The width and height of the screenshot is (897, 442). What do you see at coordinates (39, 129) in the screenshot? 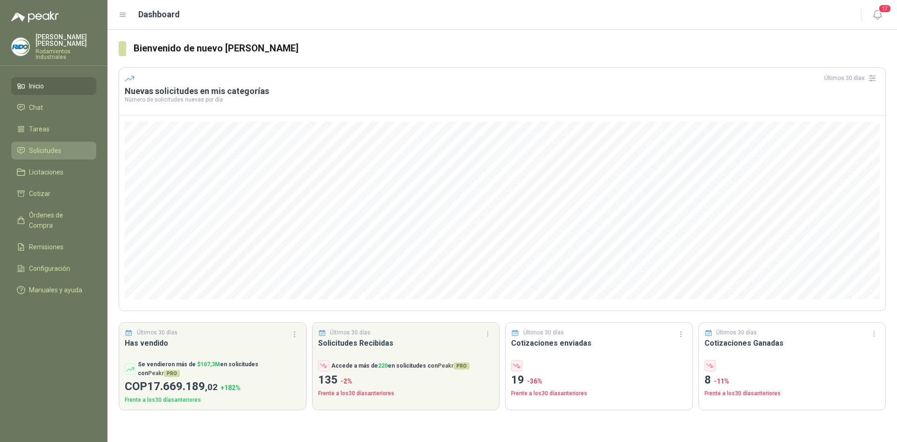
I see `span: Tareas` at bounding box center [39, 129].